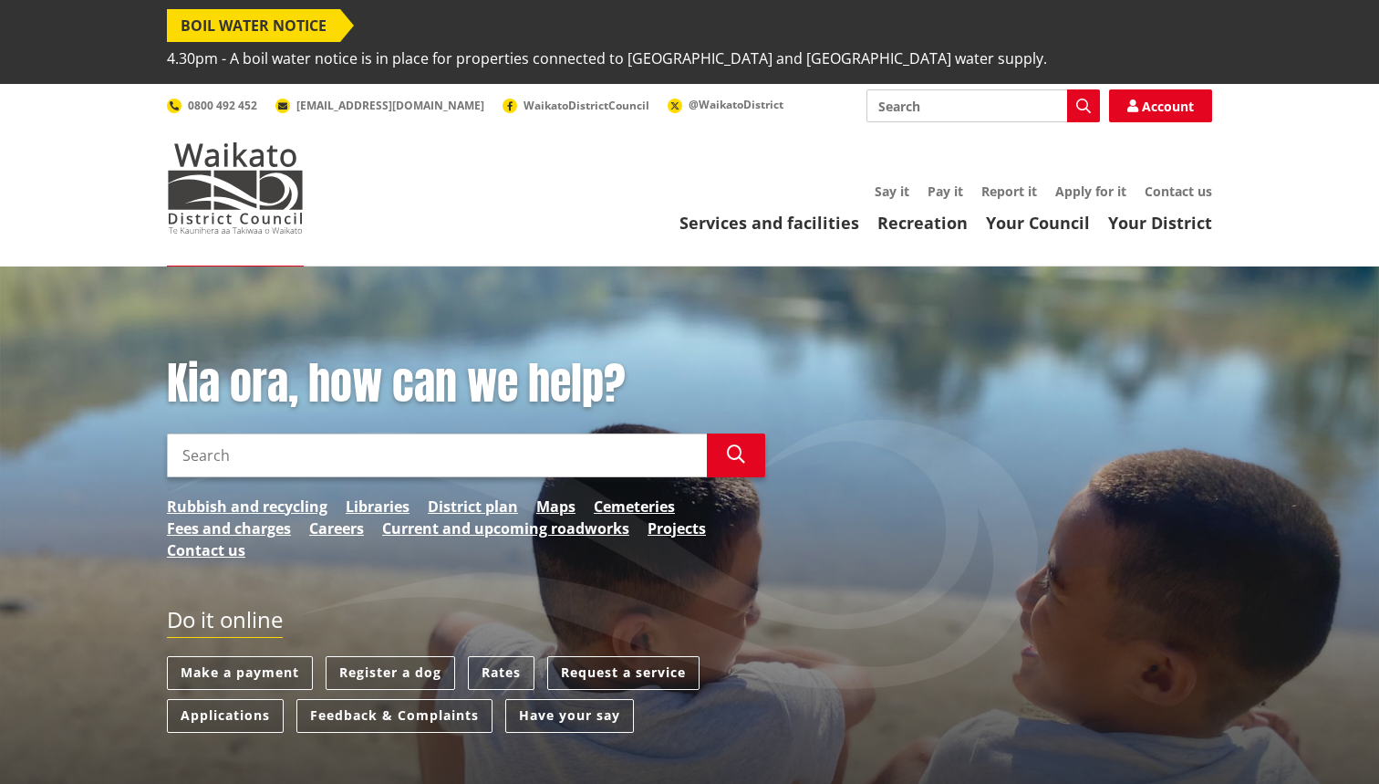 The height and width of the screenshot is (784, 1379). I want to click on a: Services and facilities, so click(769, 223).